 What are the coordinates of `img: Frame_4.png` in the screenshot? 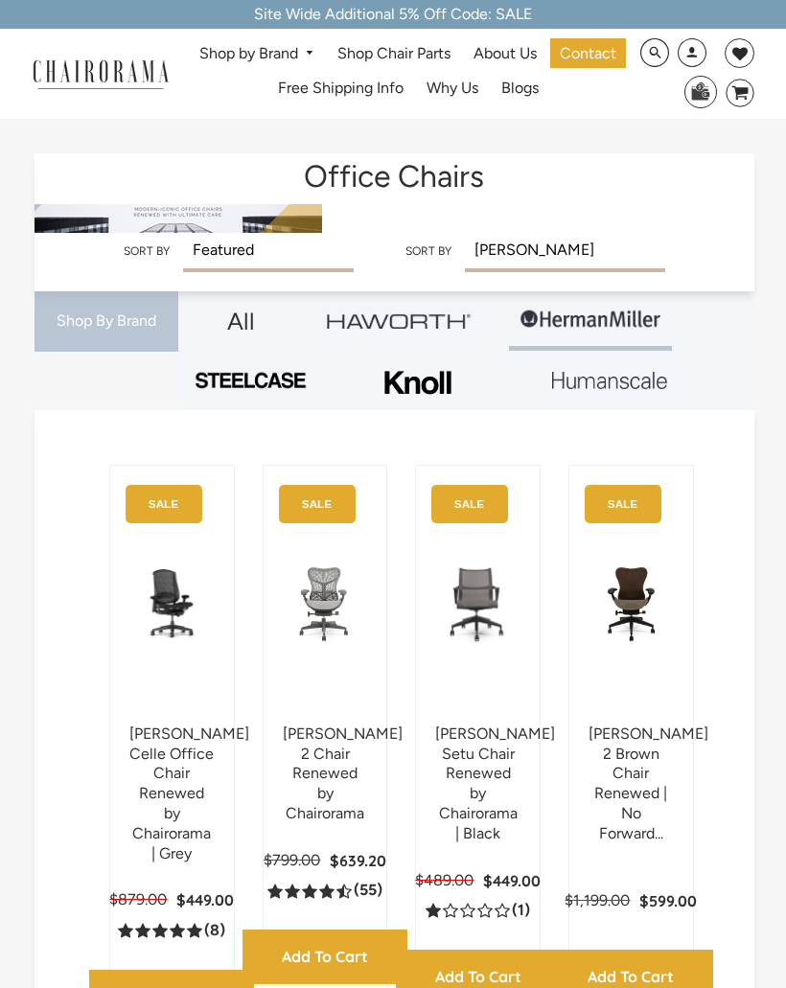 It's located at (418, 383).